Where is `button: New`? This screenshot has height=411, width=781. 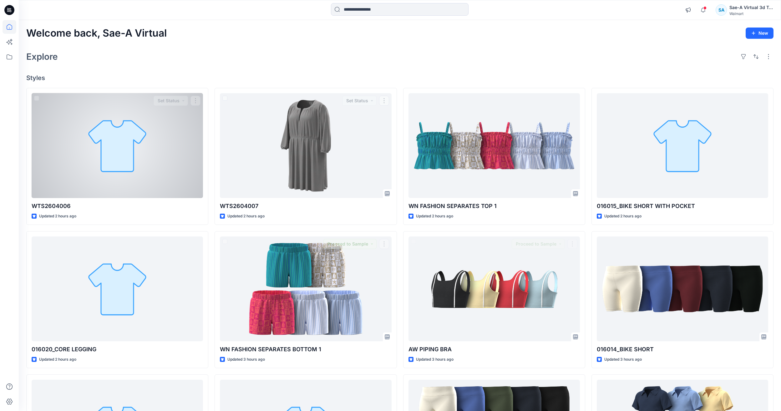
button: New is located at coordinates (759, 33).